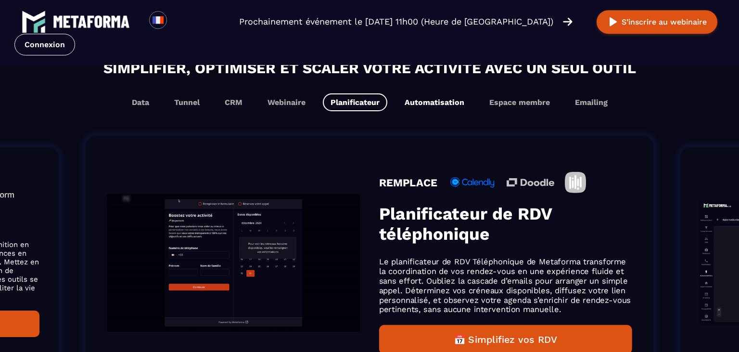  What do you see at coordinates (45, 44) in the screenshot?
I see `a: Connexion` at bounding box center [45, 44].